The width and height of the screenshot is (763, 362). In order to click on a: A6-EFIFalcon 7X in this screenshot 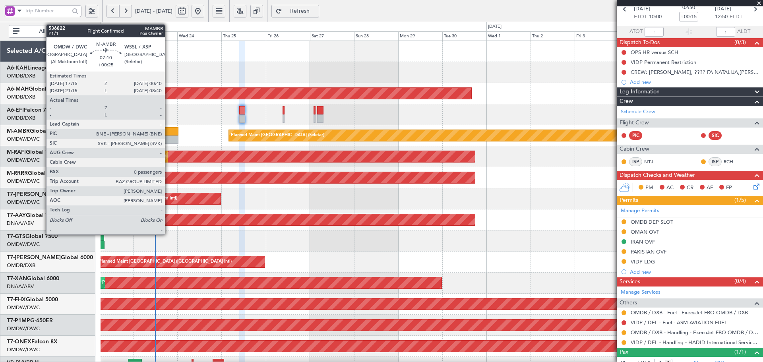, I will do `click(28, 110)`.